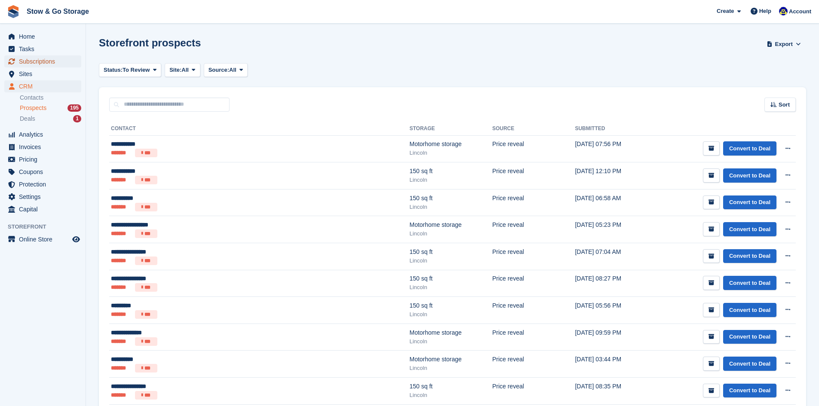 The image size is (819, 406). What do you see at coordinates (45, 197) in the screenshot?
I see `span: Settings` at bounding box center [45, 197].